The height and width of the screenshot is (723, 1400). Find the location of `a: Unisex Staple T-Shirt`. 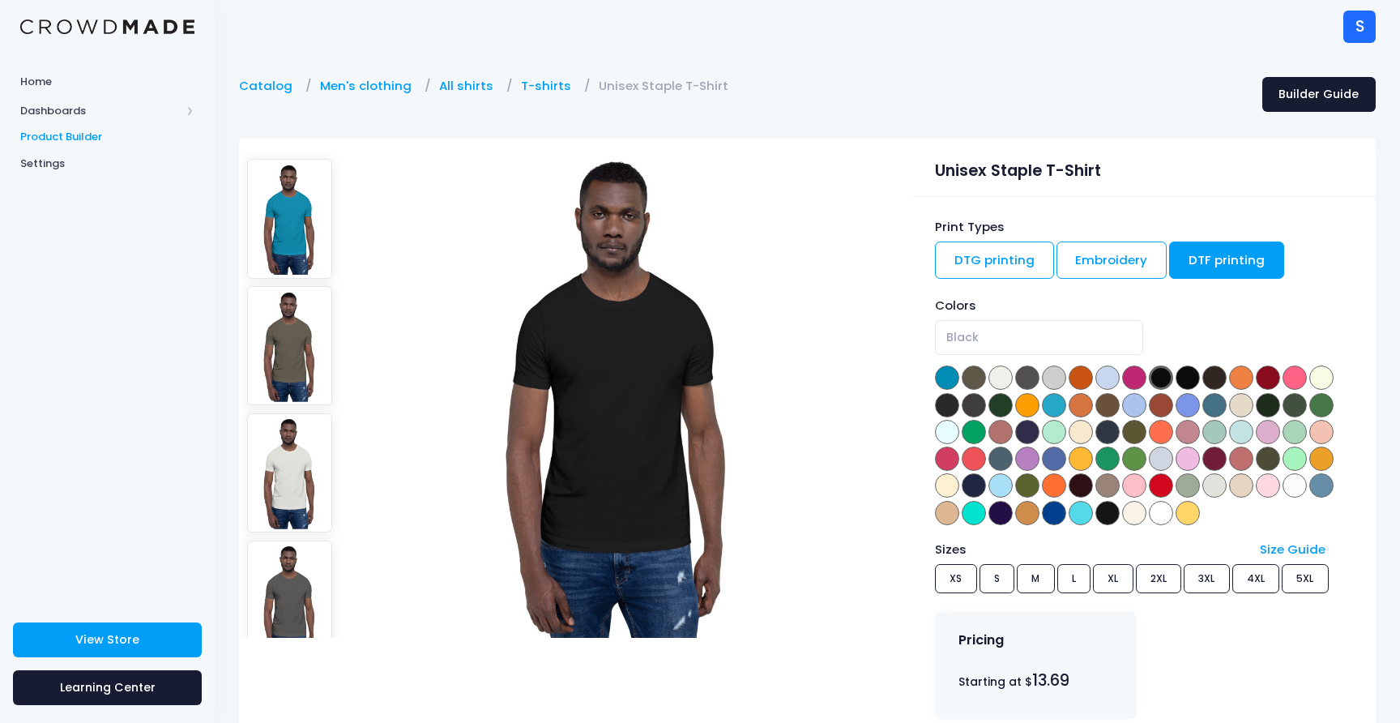

a: Unisex Staple T-Shirt is located at coordinates (668, 86).